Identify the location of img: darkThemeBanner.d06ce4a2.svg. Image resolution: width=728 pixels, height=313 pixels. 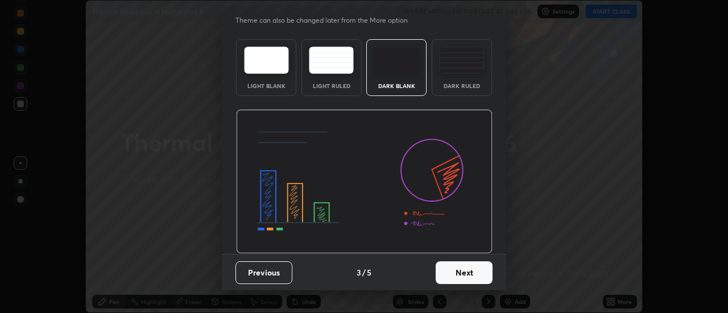
(364, 182).